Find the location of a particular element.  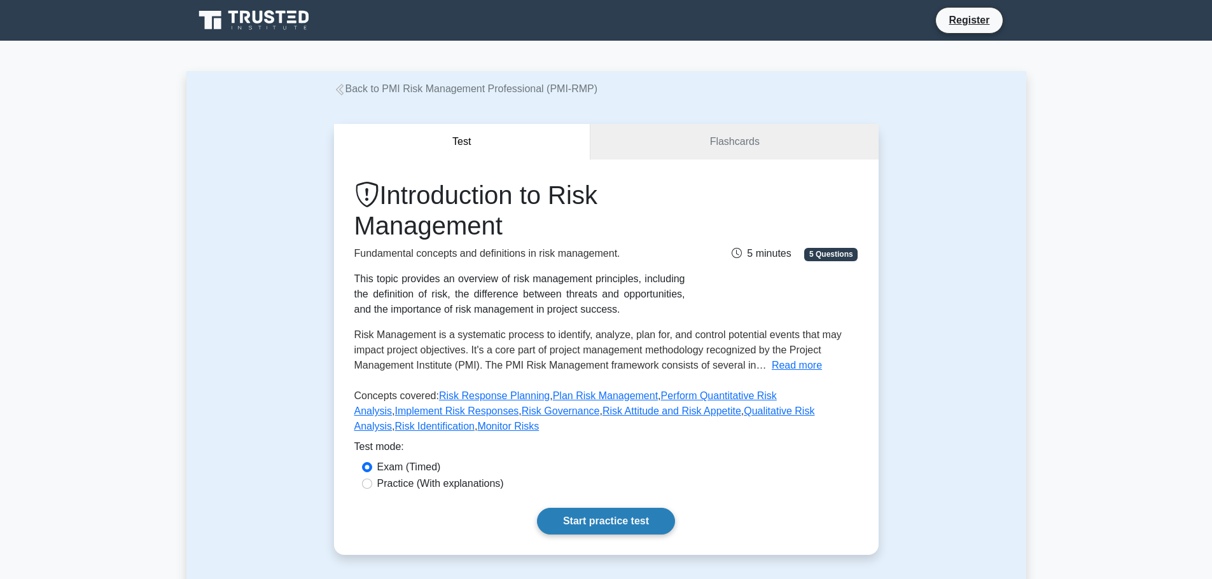

span: 5 Questions is located at coordinates (831, 254).